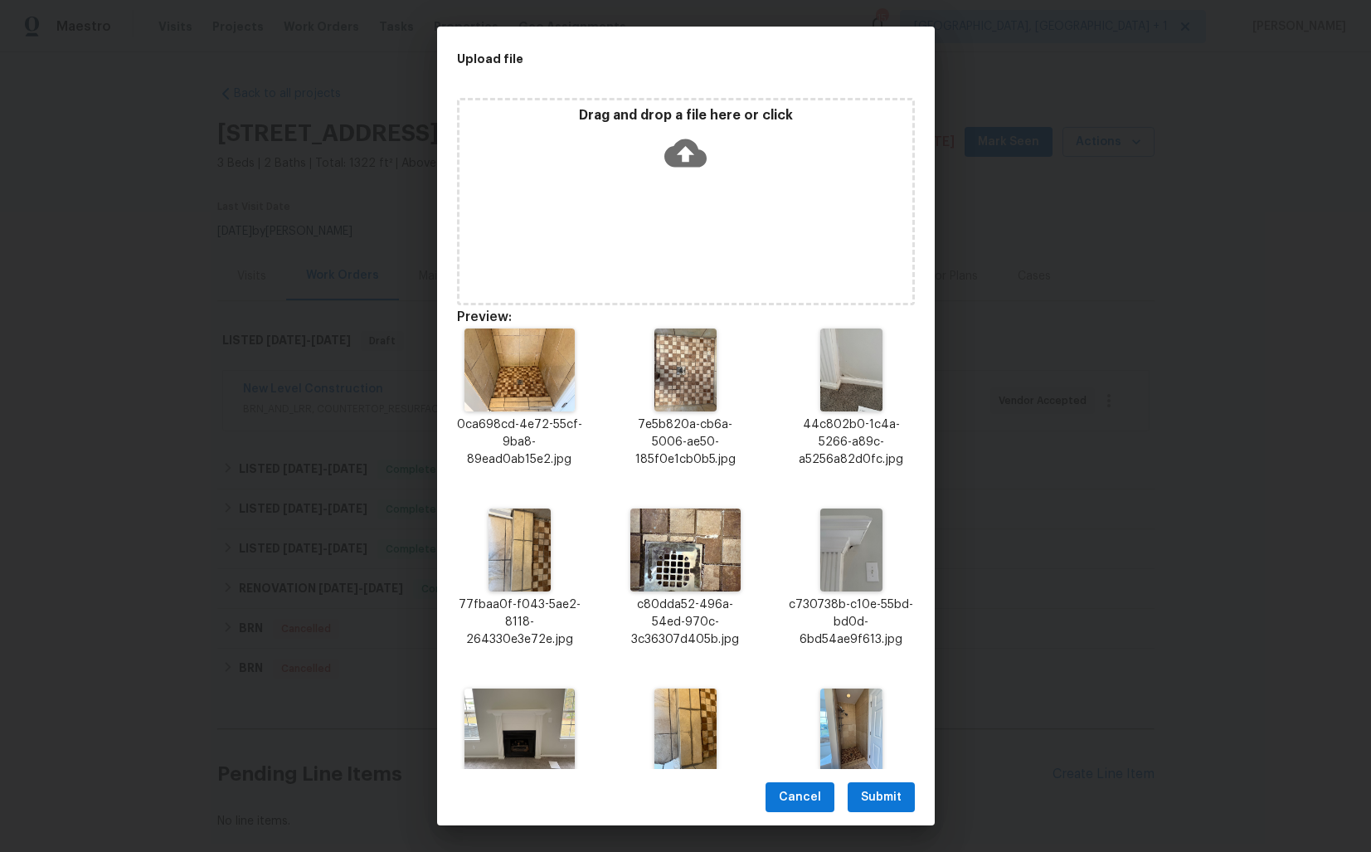 This screenshot has height=852, width=1371. What do you see at coordinates (800, 797) in the screenshot?
I see `button: Cancel` at bounding box center [800, 797].